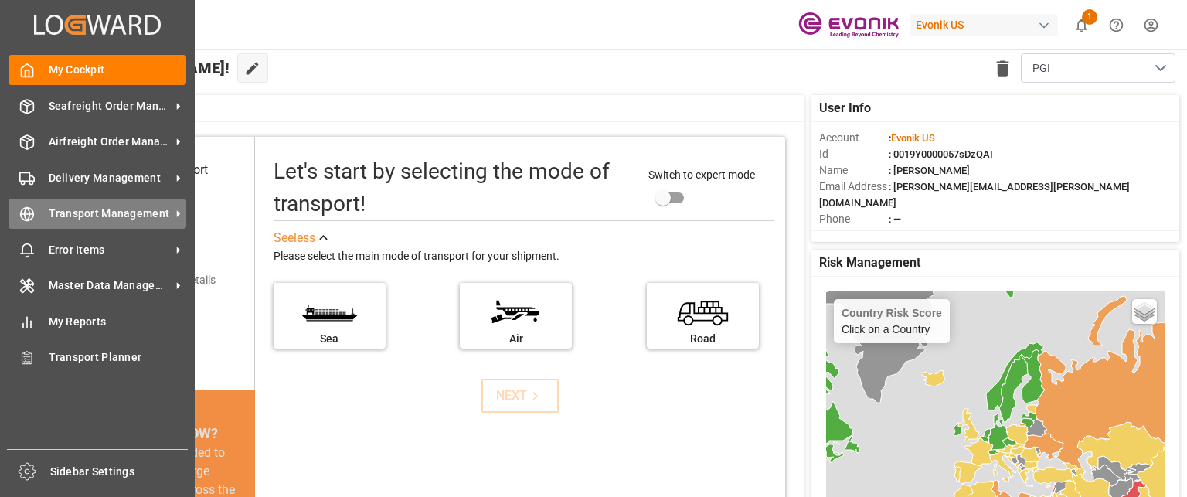 The image size is (1187, 497). Describe the element at coordinates (520, 396) in the screenshot. I see `button: NEXT` at that location.